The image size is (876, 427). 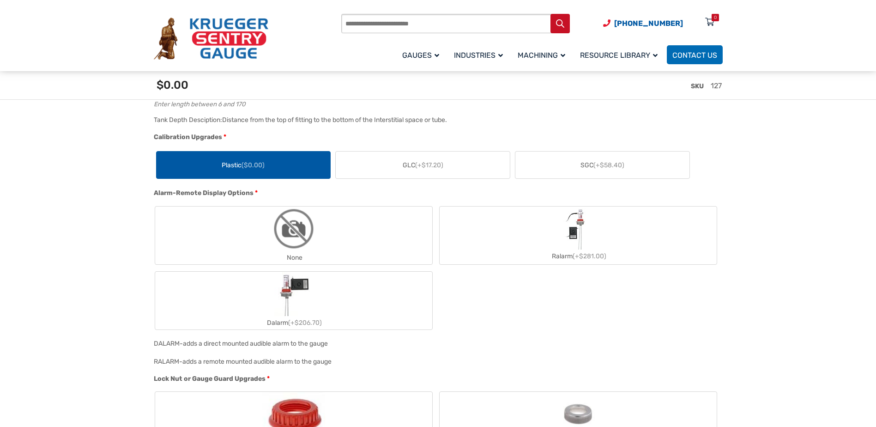 What do you see at coordinates (305, 322) in the screenshot?
I see `span: (+$206.70)` at bounding box center [305, 322].